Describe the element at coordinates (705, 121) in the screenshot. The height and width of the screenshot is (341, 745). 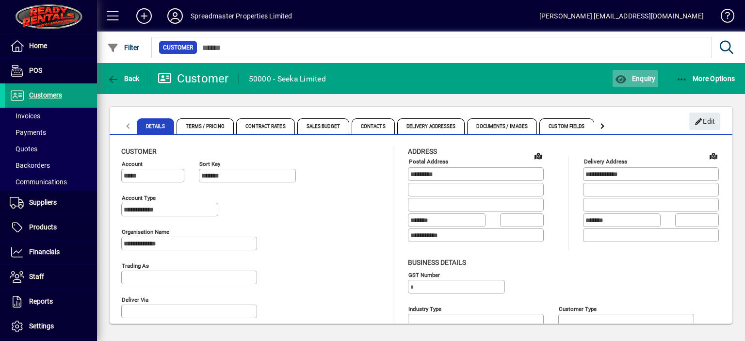
I see `button: Edit` at that location.